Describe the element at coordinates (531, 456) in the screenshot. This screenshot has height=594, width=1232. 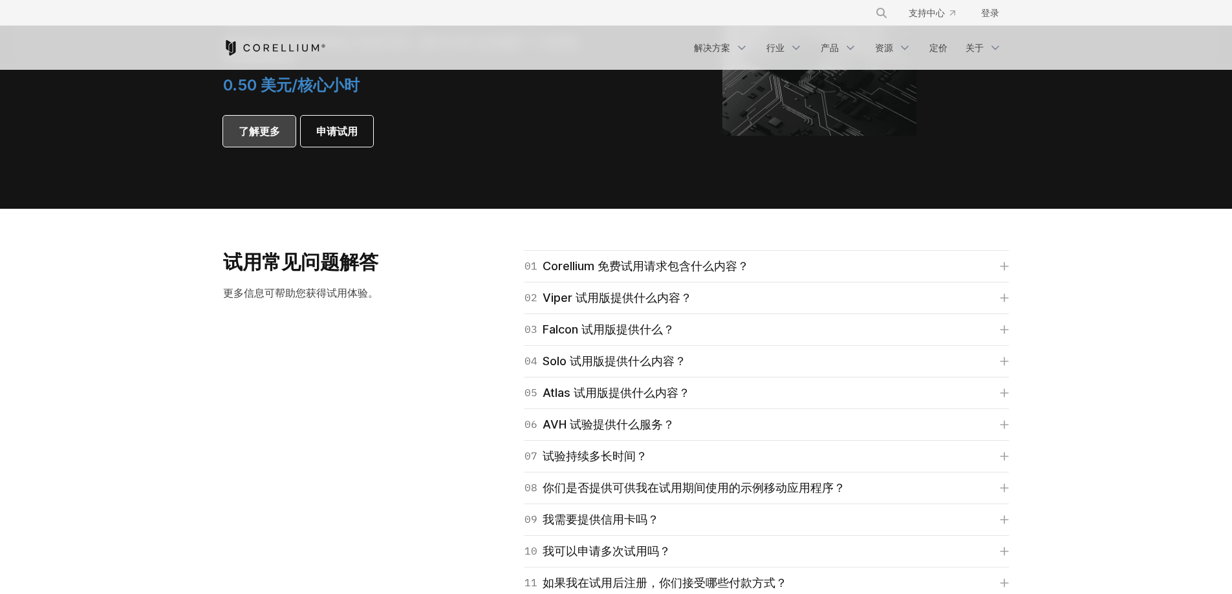
I see `font: 07` at that location.